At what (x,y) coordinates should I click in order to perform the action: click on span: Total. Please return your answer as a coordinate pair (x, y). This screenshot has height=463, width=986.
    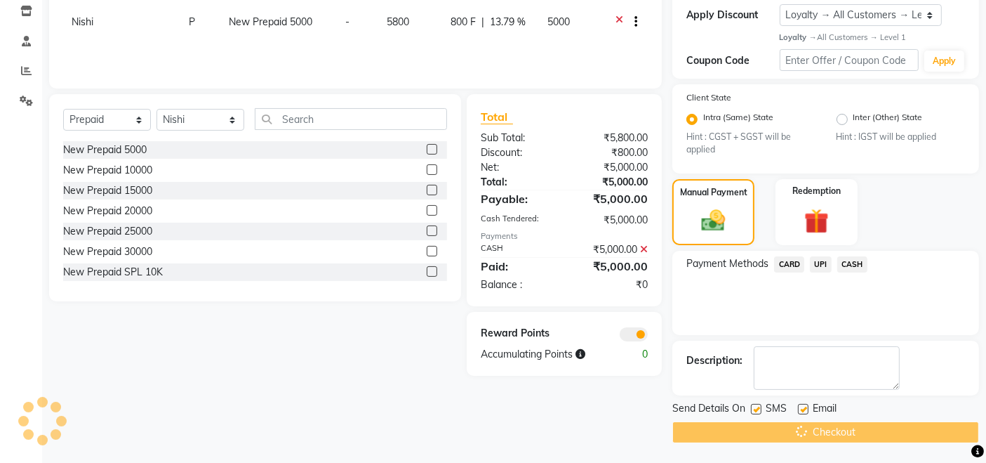
    Looking at the image, I should click on (497, 117).